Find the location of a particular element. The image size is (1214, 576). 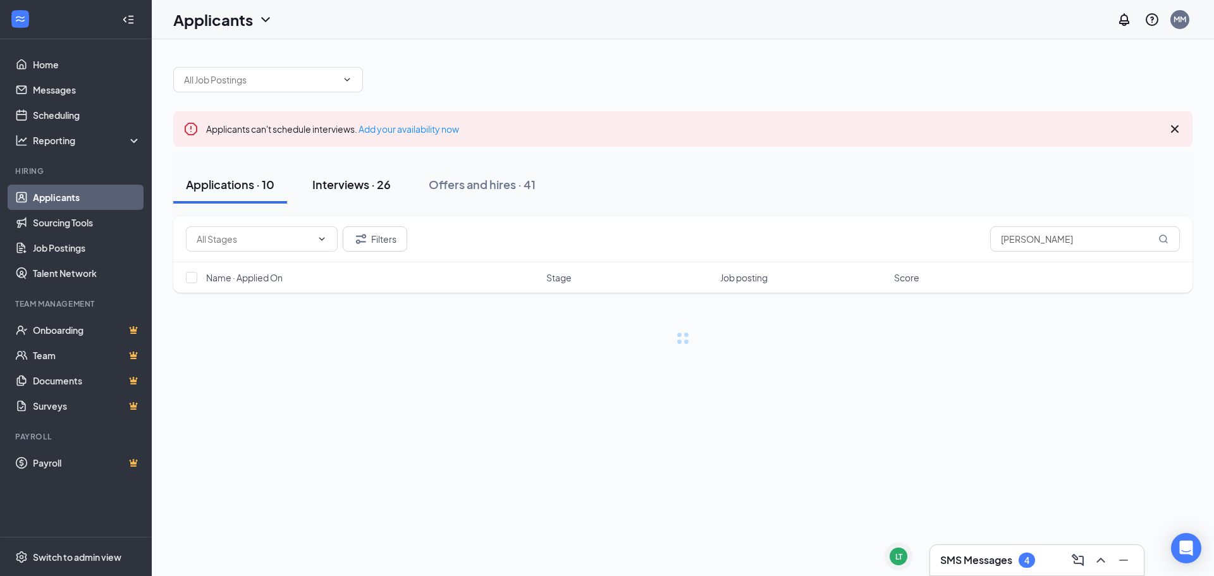

a: Talent Network is located at coordinates (87, 273).